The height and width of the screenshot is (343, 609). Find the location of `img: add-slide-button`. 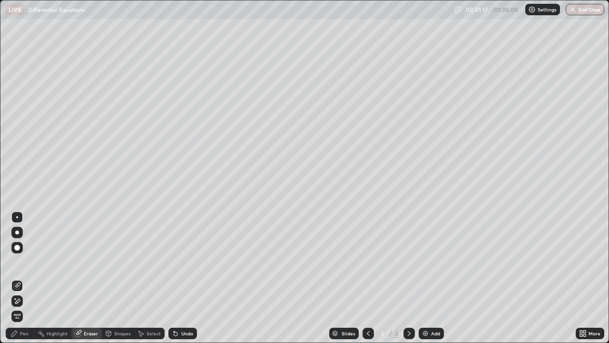

img: add-slide-button is located at coordinates (425, 333).